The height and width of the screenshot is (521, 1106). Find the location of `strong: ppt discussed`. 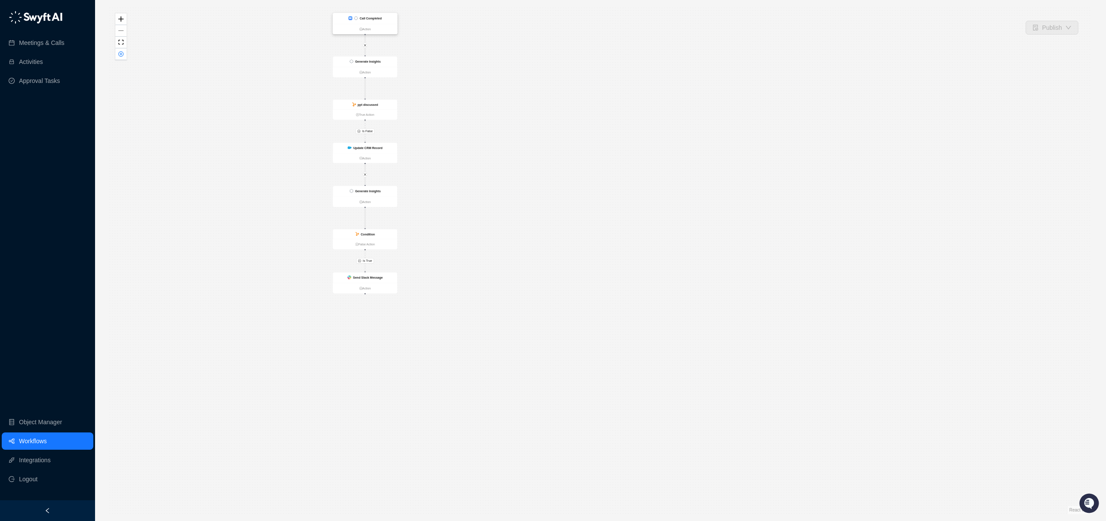

strong: ppt discussed is located at coordinates (368, 105).